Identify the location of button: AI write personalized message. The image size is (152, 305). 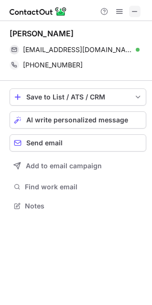
(78, 120).